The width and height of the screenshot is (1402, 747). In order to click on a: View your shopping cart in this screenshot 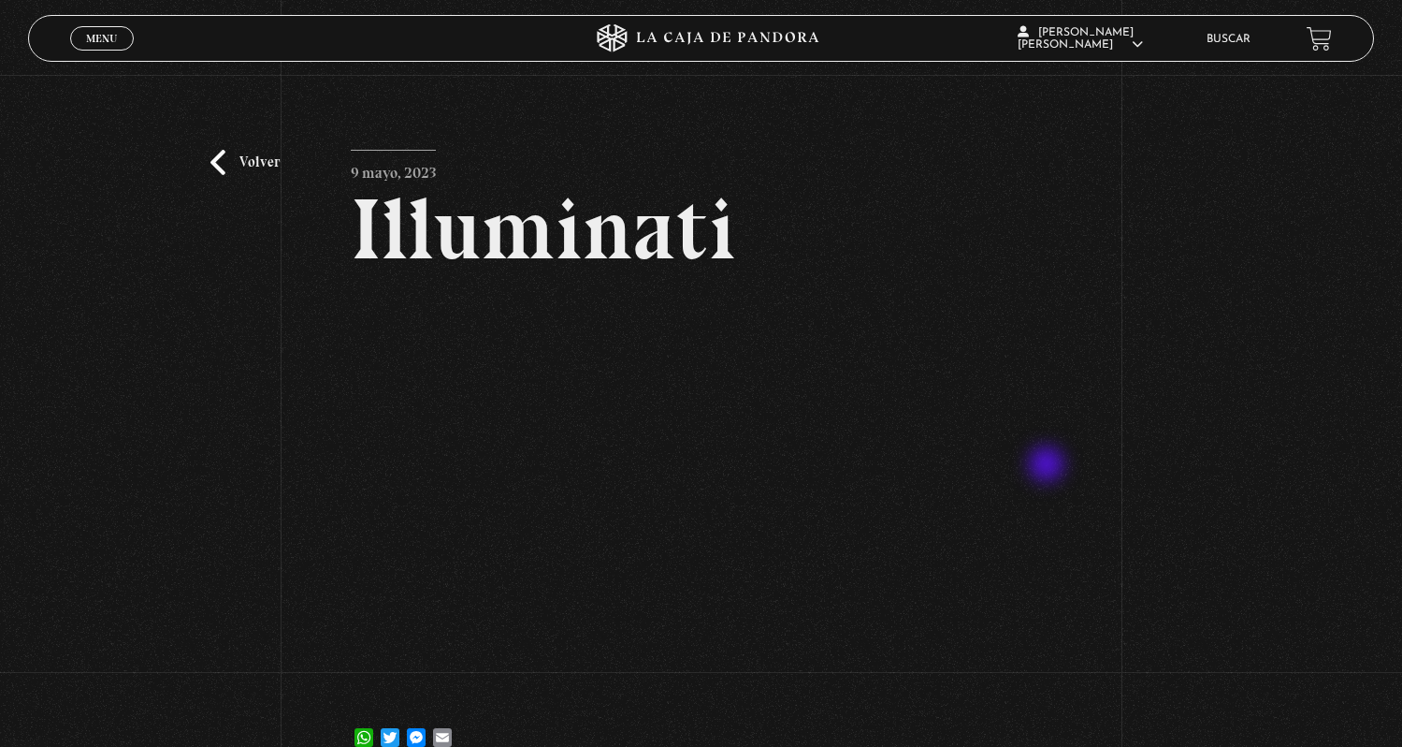, I will do `click(1319, 37)`.